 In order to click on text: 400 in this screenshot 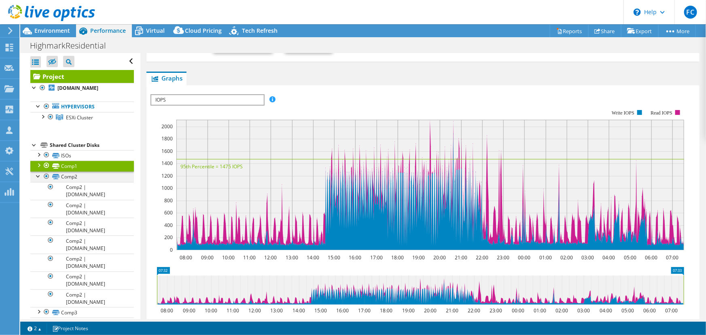, I will do `click(168, 225)`.